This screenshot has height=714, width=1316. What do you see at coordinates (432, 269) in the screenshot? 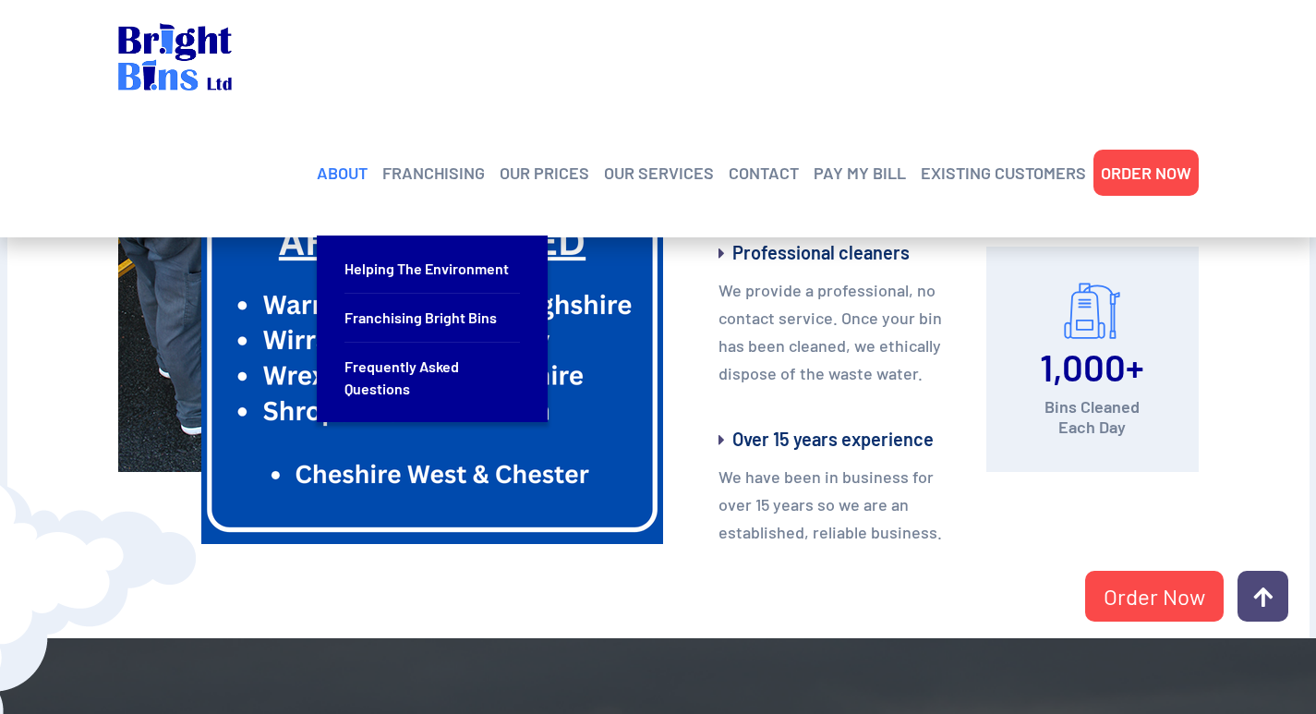
I see `a: Helping the Environment` at bounding box center [432, 269].